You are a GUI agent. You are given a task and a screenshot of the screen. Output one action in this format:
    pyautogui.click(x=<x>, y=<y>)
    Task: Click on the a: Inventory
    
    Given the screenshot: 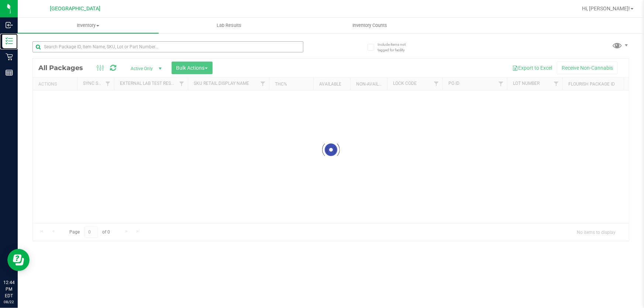 What is the action you would take?
    pyautogui.click(x=88, y=25)
    